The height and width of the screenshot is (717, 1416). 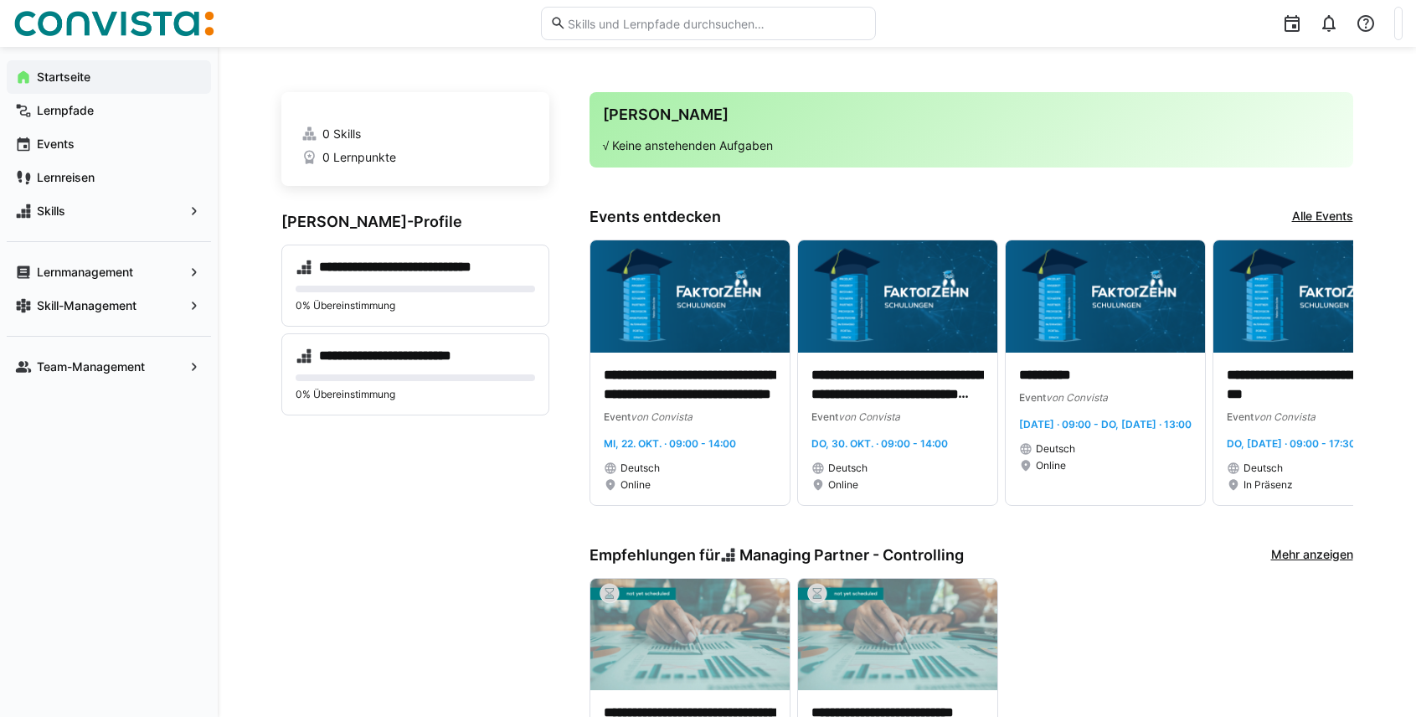 What do you see at coordinates (852, 555) in the screenshot?
I see `span: Managing Partner - Controlling` at bounding box center [852, 555].